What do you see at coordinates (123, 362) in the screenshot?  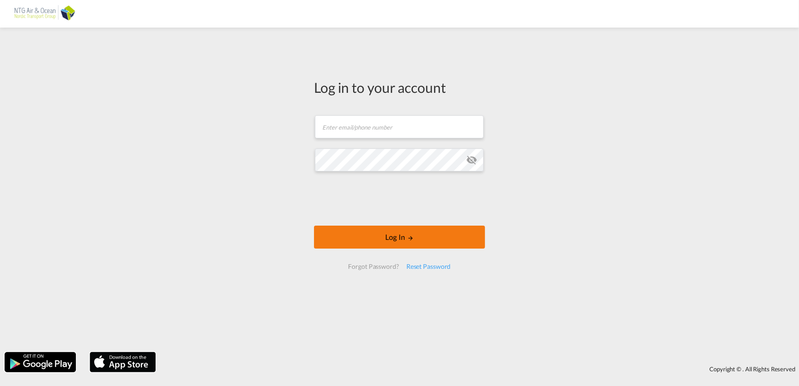 I see `img: apple.png` at bounding box center [123, 362].